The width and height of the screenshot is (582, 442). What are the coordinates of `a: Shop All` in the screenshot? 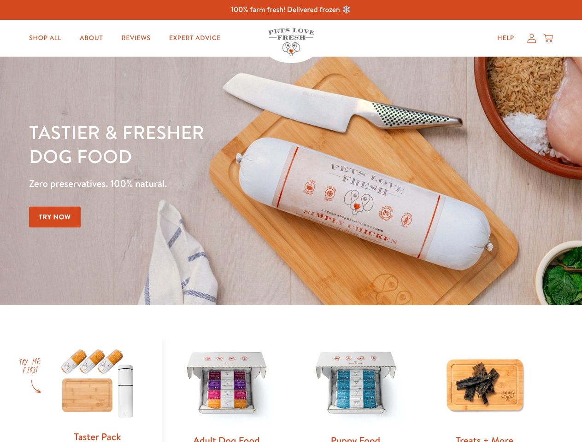 It's located at (45, 38).